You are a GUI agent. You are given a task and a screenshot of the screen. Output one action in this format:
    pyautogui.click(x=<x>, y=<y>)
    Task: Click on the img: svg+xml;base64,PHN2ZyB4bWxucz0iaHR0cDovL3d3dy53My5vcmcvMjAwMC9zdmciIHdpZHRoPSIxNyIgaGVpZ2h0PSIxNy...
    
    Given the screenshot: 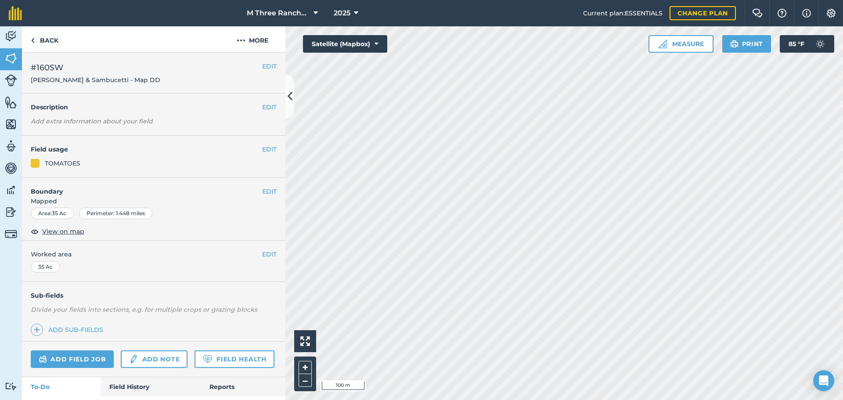 What is the action you would take?
    pyautogui.click(x=807, y=13)
    